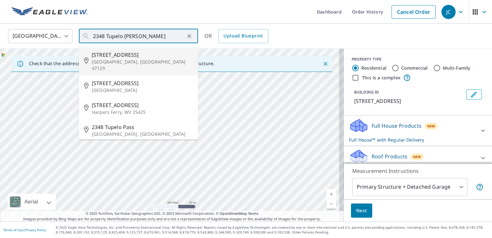  I want to click on div: PROPERTY TYPE, so click(418, 59).